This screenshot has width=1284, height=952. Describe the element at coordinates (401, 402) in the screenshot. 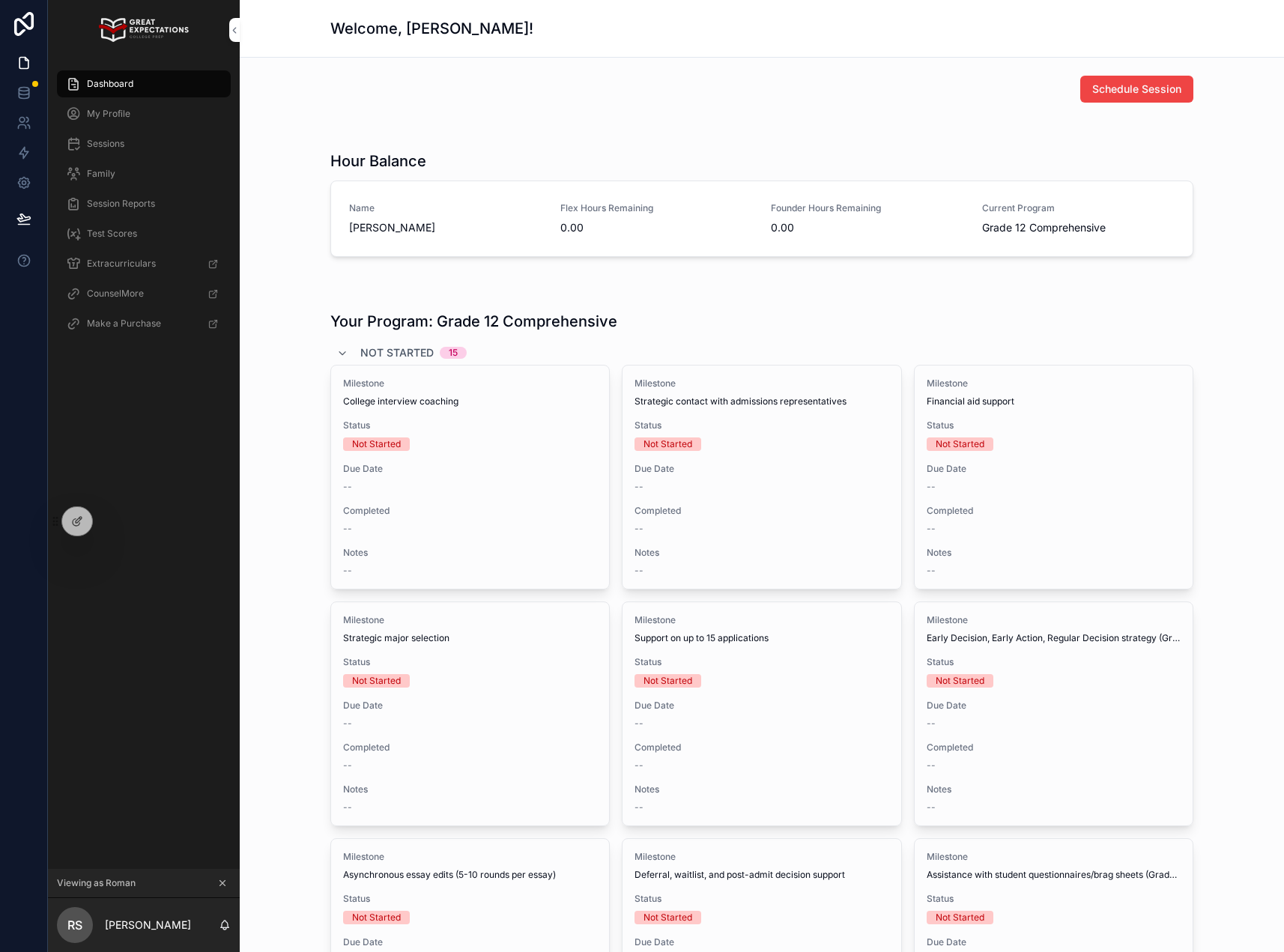

I see `span: College interview coaching` at that location.